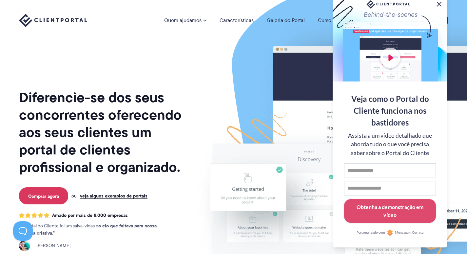  What do you see at coordinates (90, 215) in the screenshot?
I see `font: Amado por mais de 8.000 empresas` at bounding box center [90, 215].